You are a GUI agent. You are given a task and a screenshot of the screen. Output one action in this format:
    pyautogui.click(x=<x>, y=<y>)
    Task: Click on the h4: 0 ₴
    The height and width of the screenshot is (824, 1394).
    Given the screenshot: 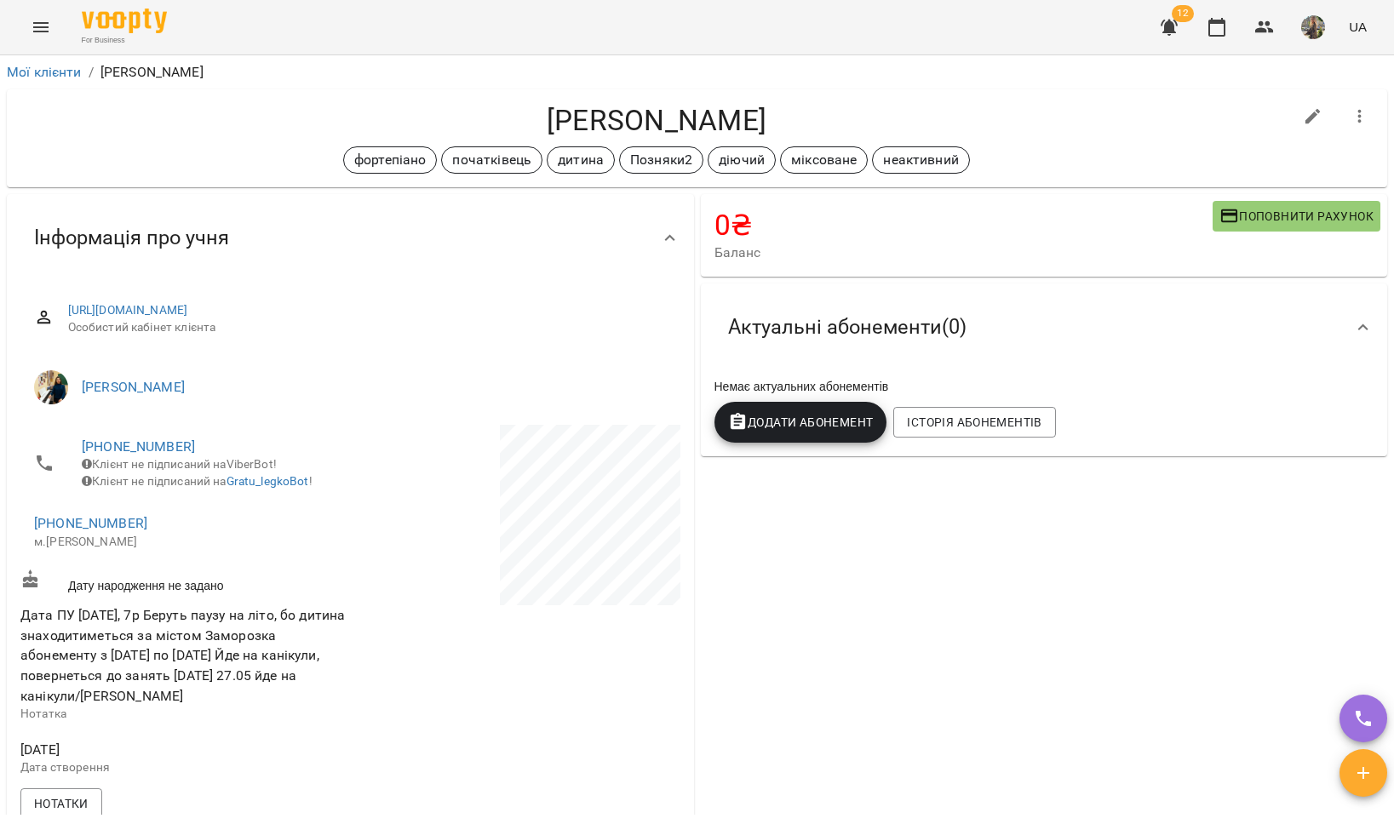 What is the action you would take?
    pyautogui.click(x=963, y=225)
    